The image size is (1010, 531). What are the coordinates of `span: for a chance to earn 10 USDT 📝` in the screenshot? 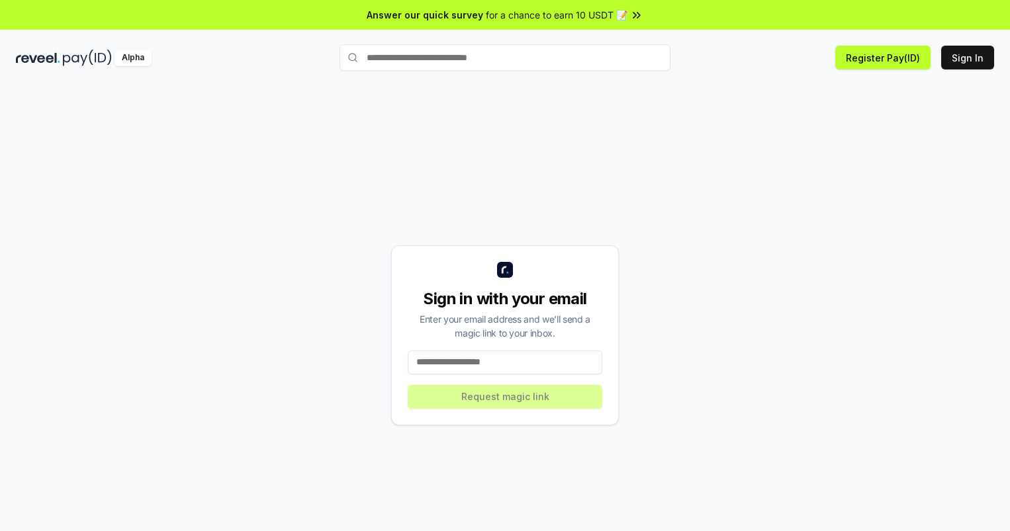 It's located at (557, 15).